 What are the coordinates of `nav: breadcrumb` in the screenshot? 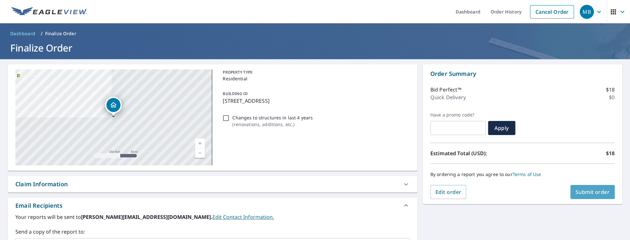 It's located at (315, 34).